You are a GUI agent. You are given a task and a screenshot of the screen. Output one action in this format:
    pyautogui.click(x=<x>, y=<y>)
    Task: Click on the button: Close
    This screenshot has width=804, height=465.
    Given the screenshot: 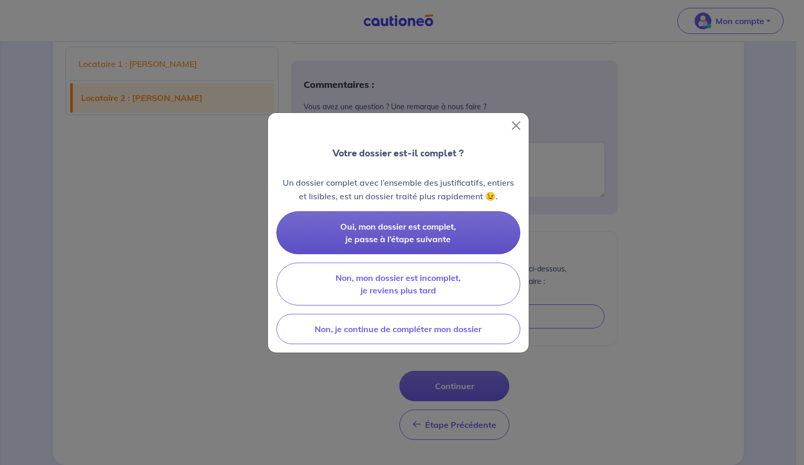 What is the action you would take?
    pyautogui.click(x=516, y=126)
    